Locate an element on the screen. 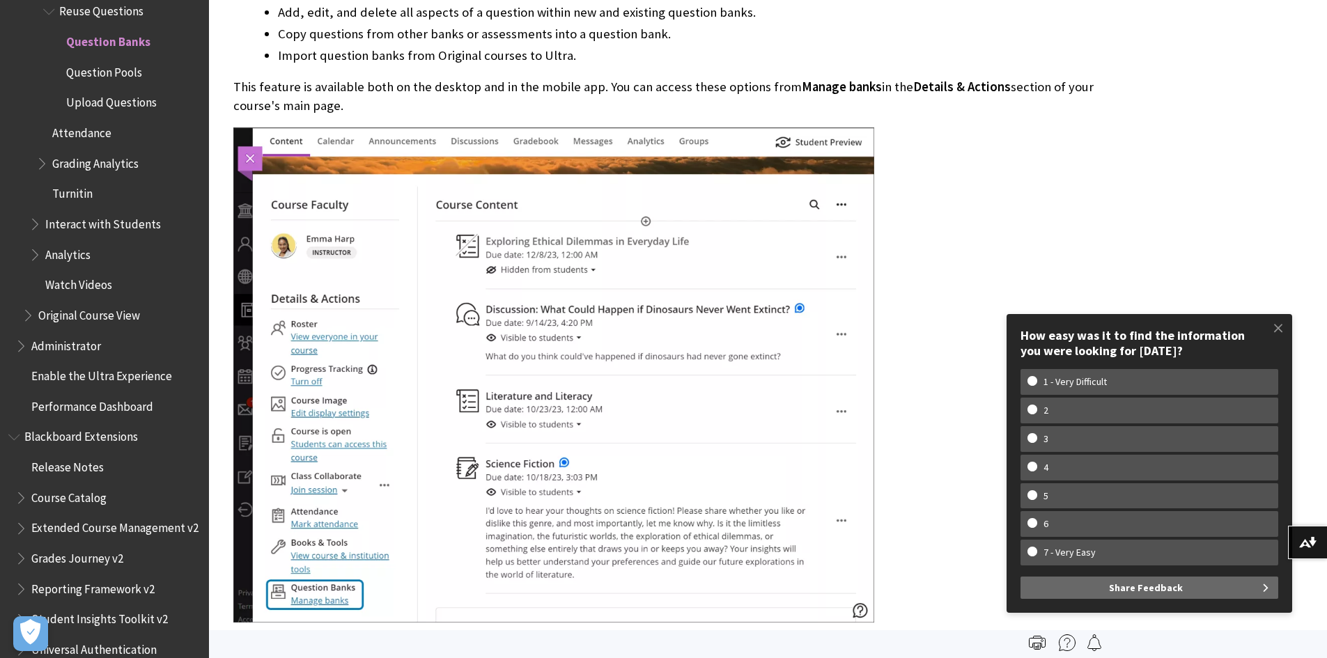 The height and width of the screenshot is (658, 1327). img: Follow this page is located at coordinates (1095, 643).